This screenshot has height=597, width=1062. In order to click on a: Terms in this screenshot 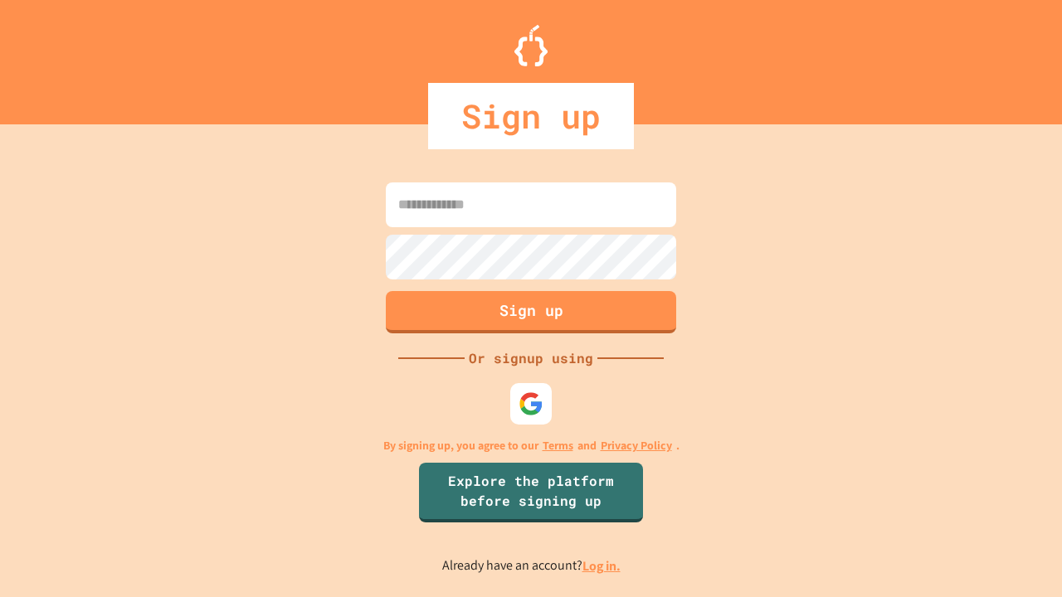, I will do `click(558, 446)`.